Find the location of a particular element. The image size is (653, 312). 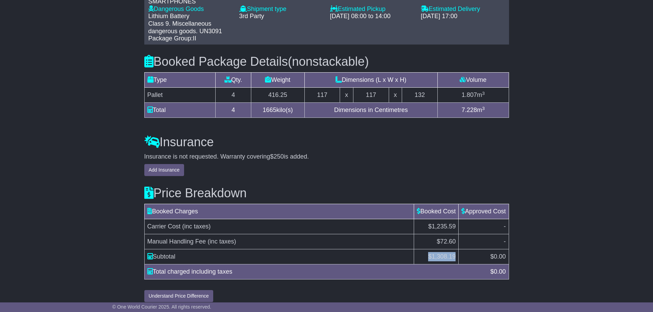

td: kilo(s) is located at coordinates (278, 110).